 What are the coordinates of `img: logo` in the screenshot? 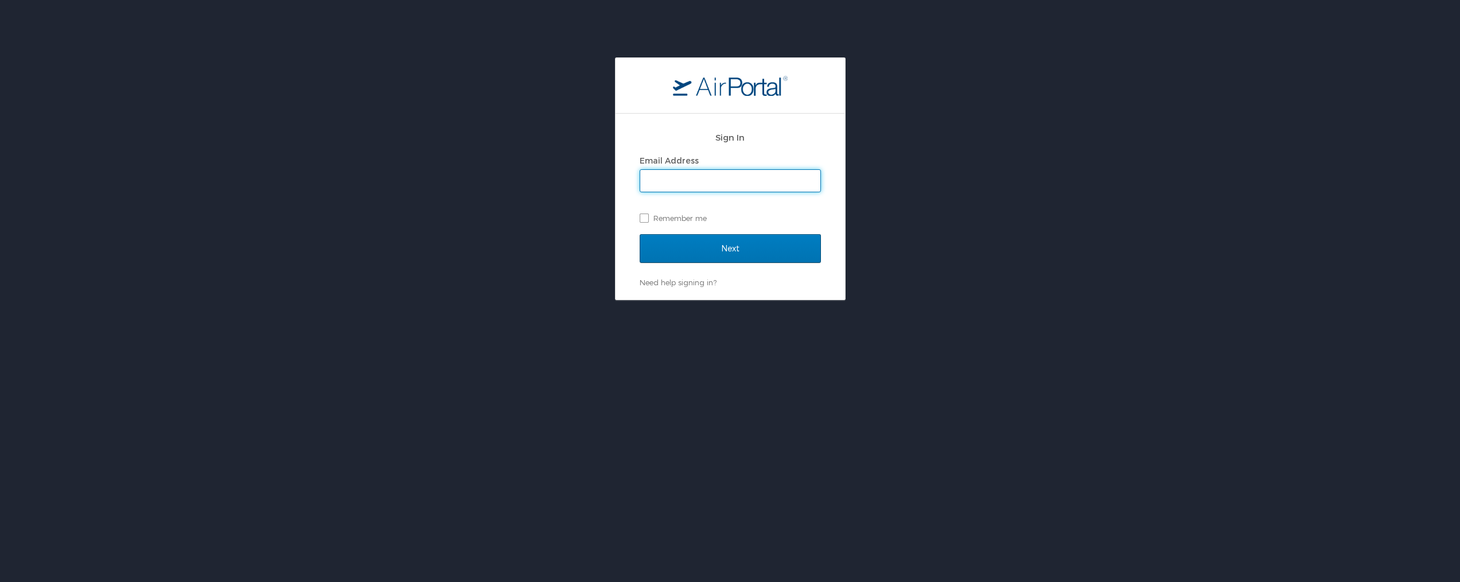 It's located at (730, 85).